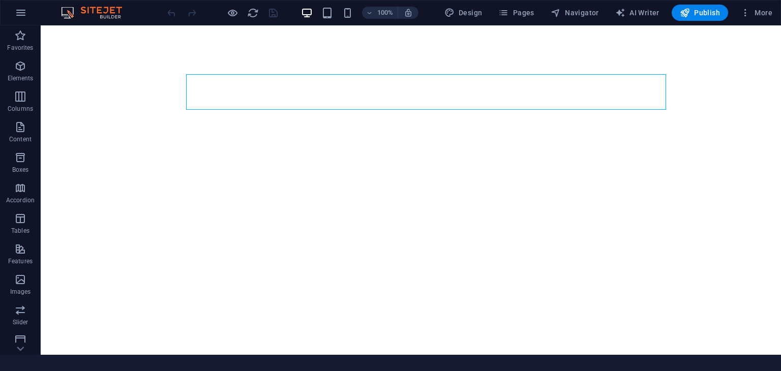 The height and width of the screenshot is (371, 781). Describe the element at coordinates (385, 13) in the screenshot. I see `h6: 100%` at that location.